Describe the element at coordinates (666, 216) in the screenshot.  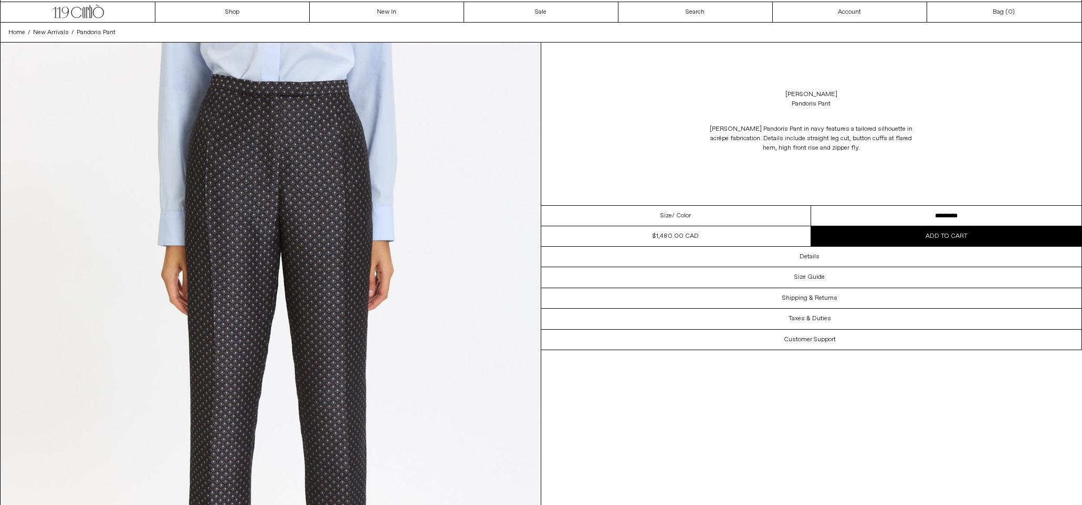
I see `span: Size` at that location.